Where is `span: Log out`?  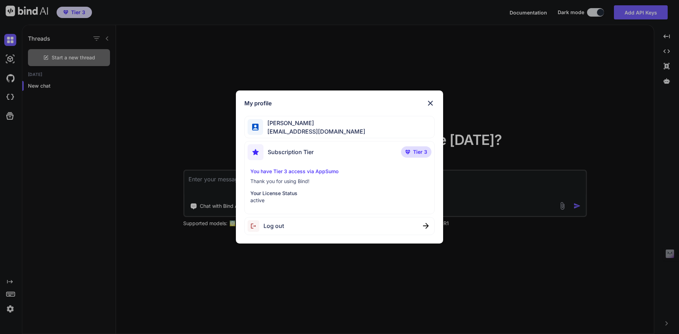 span: Log out is located at coordinates (274, 226).